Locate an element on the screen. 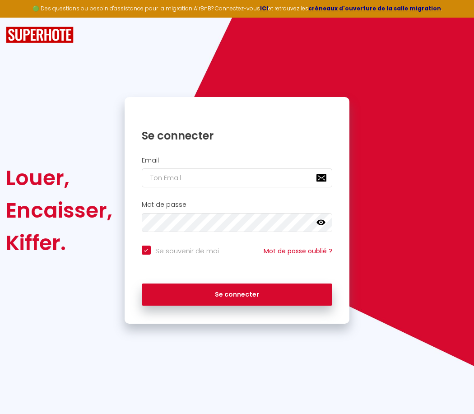  div: Kiffer. is located at coordinates (59, 243).